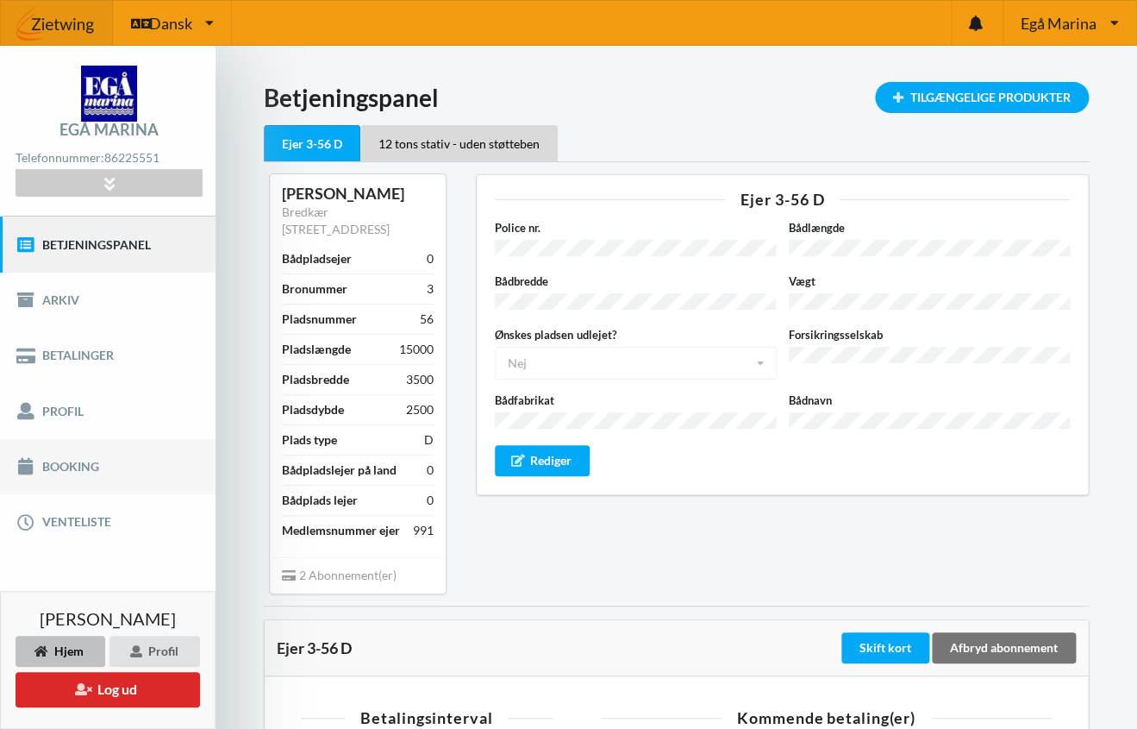 The width and height of the screenshot is (1137, 729). What do you see at coordinates (339, 574) in the screenshot?
I see `span: 2 Abonnement(er)` at bounding box center [339, 574].